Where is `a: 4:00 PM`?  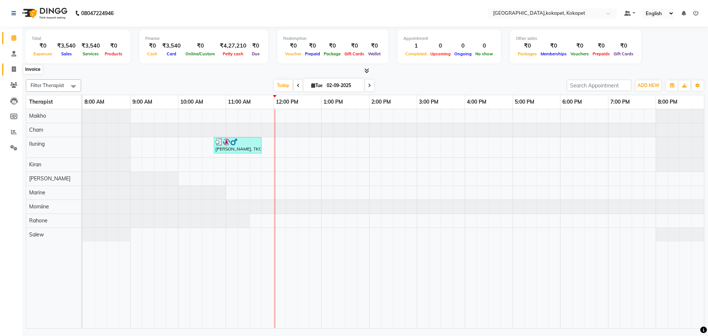
a: 4:00 PM is located at coordinates (476, 102).